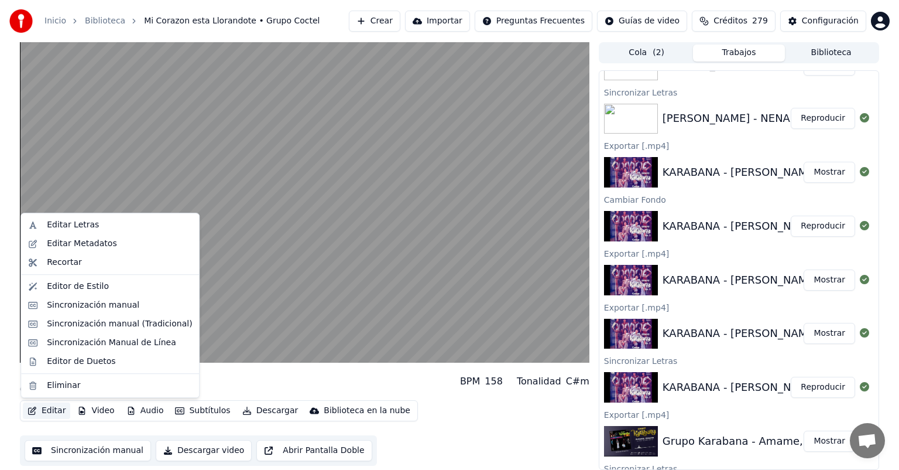 This screenshot has height=470, width=899. What do you see at coordinates (830, 21) in the screenshot?
I see `div: Configuración` at bounding box center [830, 21].